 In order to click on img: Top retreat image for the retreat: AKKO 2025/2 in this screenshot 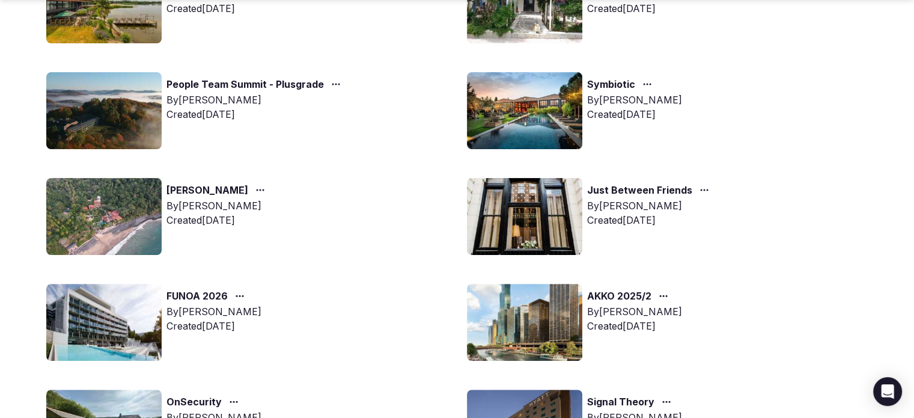, I will do `click(525, 322)`.